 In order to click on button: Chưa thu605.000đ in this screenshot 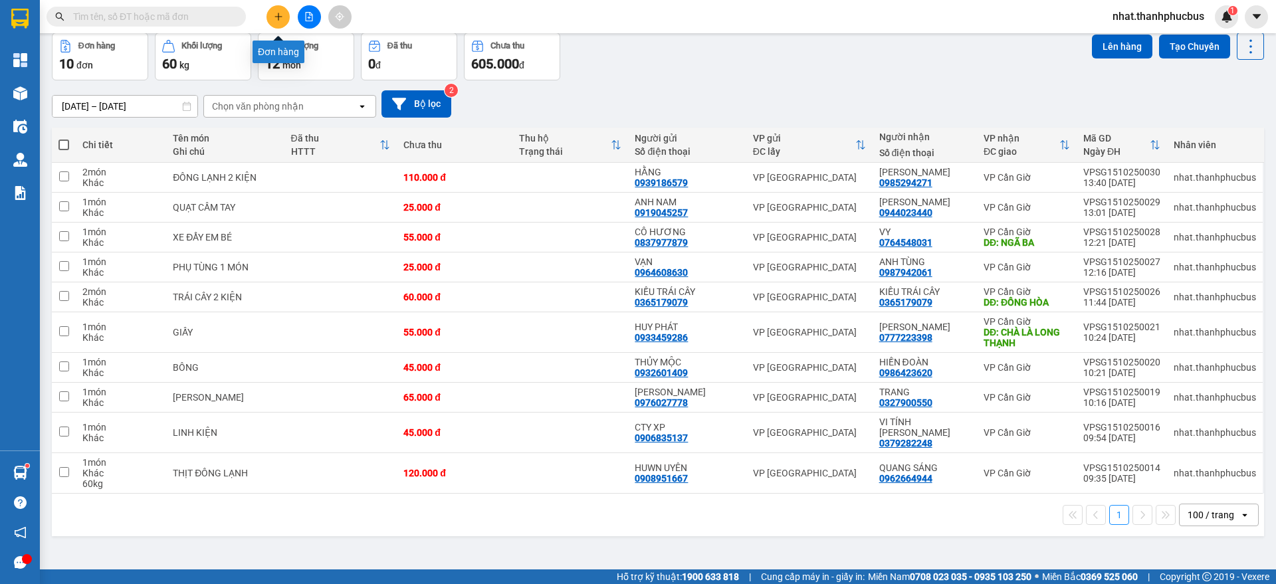, I will do `click(512, 56)`.